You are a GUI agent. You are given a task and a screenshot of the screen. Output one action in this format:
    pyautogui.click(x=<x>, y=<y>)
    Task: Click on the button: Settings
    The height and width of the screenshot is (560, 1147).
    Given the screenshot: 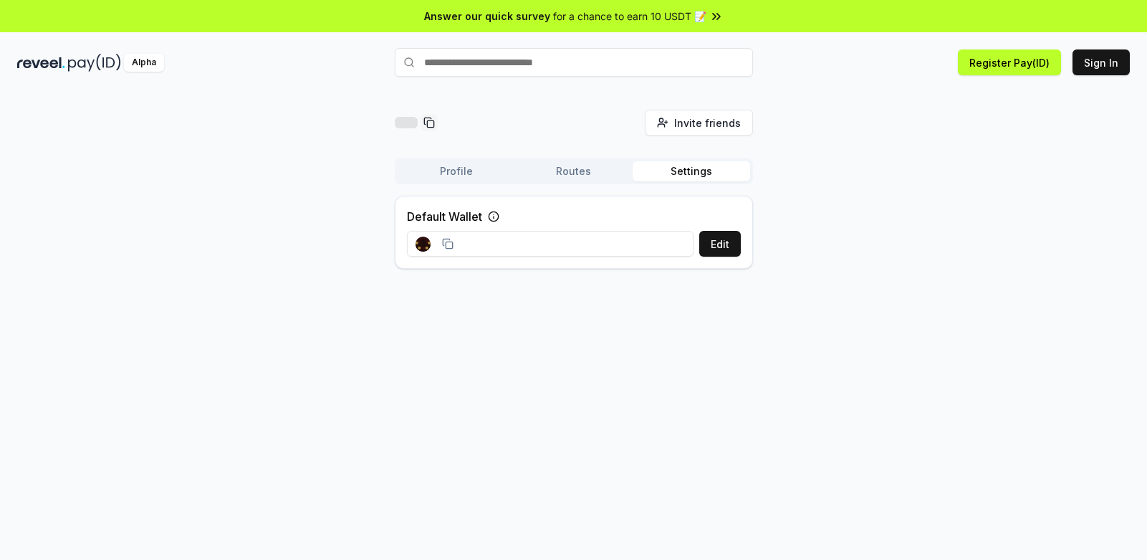 What is the action you would take?
    pyautogui.click(x=692, y=171)
    